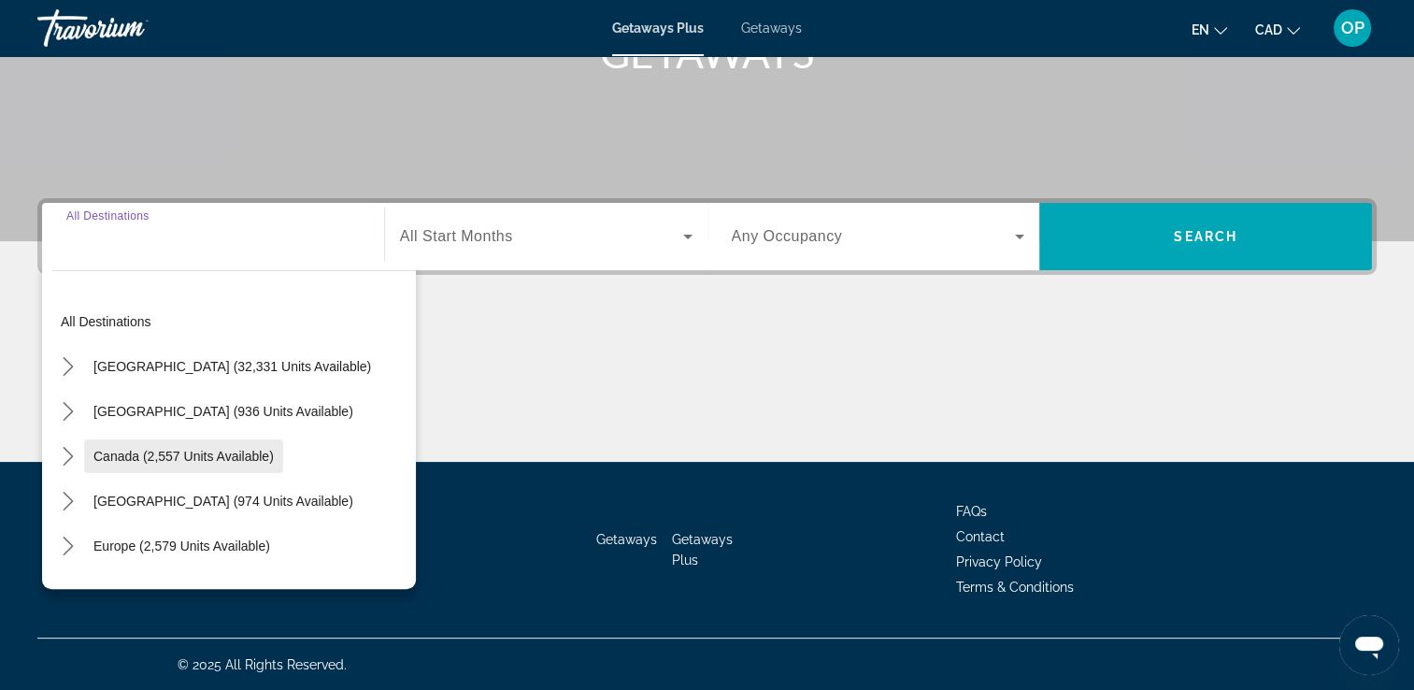 This screenshot has height=690, width=1414. What do you see at coordinates (706, 236) in the screenshot?
I see `div: Search widget` at bounding box center [706, 236].